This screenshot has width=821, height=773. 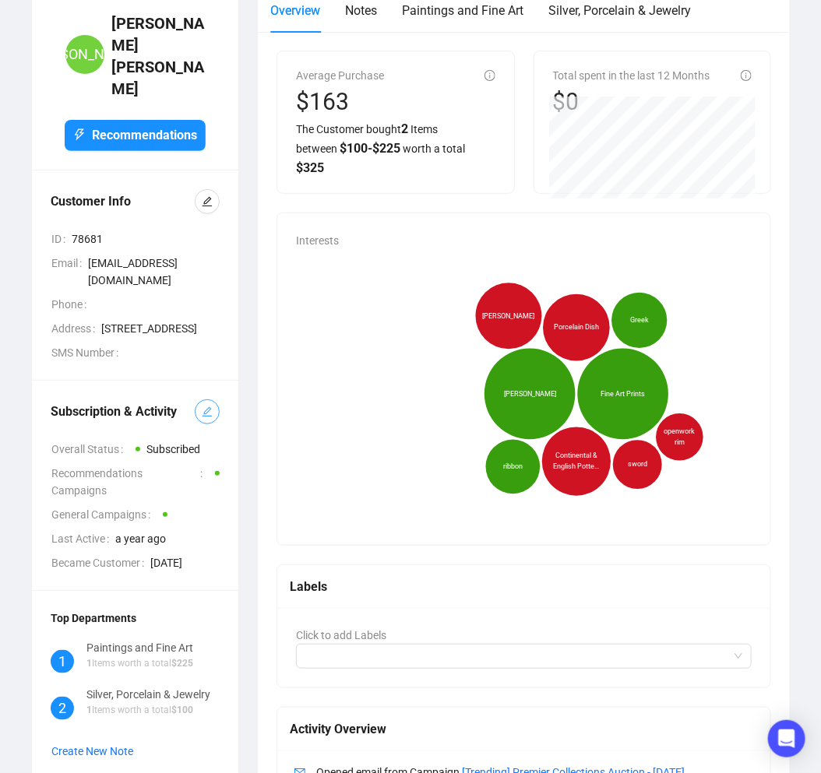 I want to click on div: Activity Overview, so click(x=523, y=729).